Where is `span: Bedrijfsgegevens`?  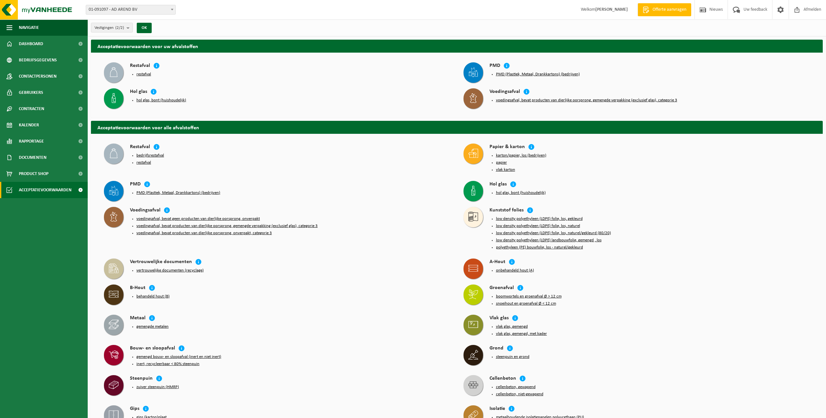 span: Bedrijfsgegevens is located at coordinates (38, 60).